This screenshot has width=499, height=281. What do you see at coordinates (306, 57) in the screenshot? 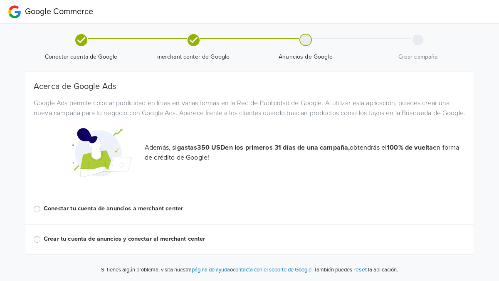
I see `span: Anuncios de Google` at bounding box center [306, 57].